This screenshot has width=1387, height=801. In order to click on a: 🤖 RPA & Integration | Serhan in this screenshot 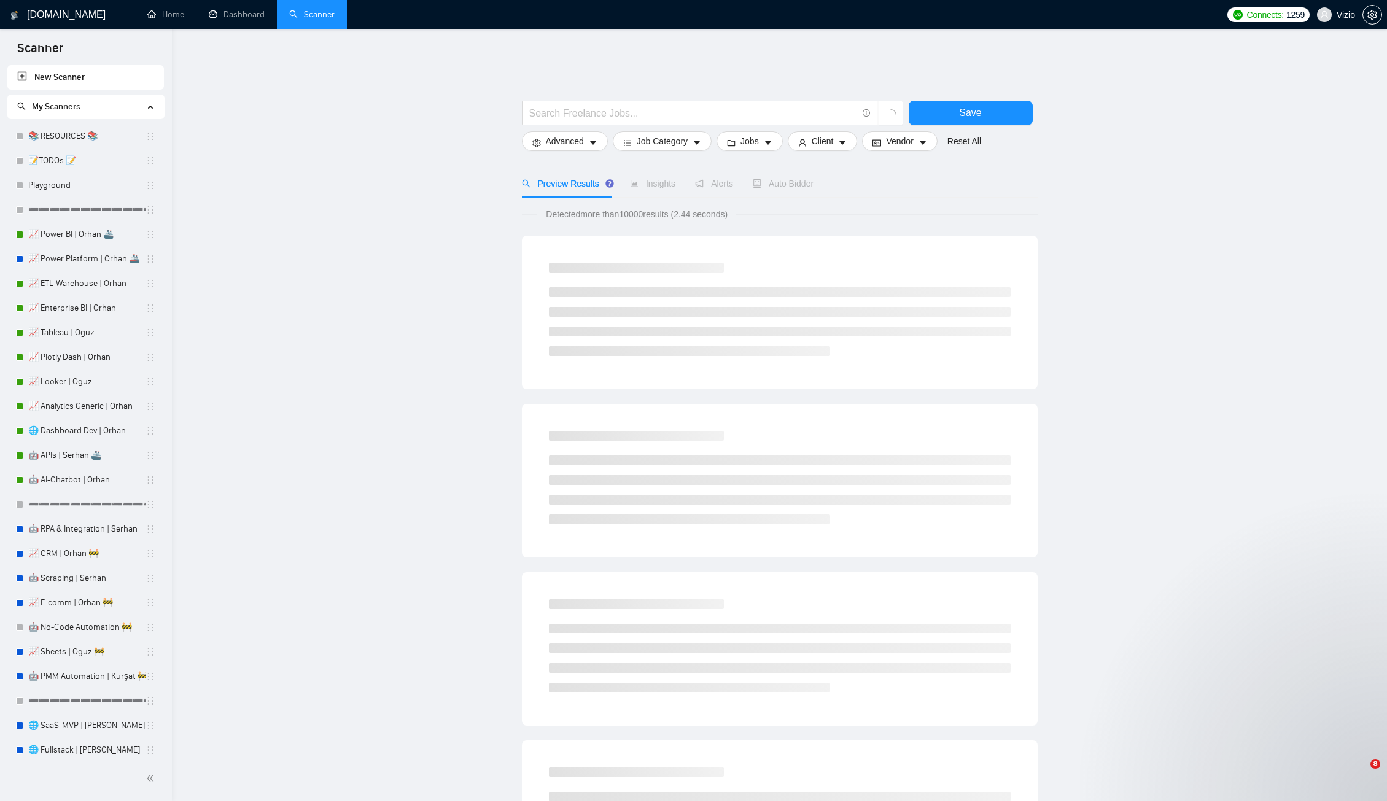, I will do `click(87, 529)`.